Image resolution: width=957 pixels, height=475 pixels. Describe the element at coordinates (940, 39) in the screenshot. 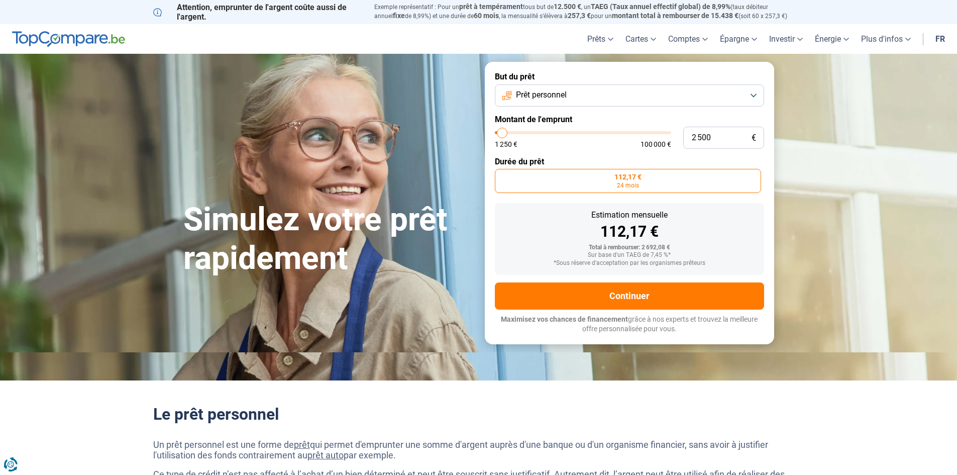

I see `a: fr` at that location.